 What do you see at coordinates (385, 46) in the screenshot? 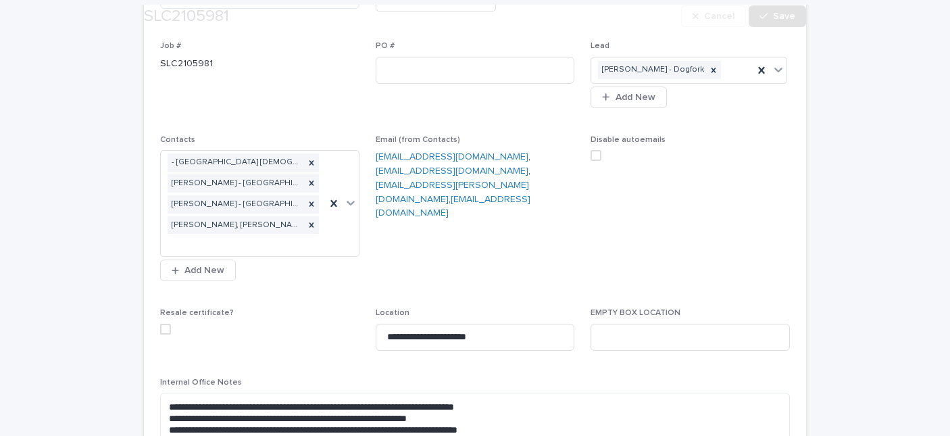
I see `span: PO #` at bounding box center [385, 46].